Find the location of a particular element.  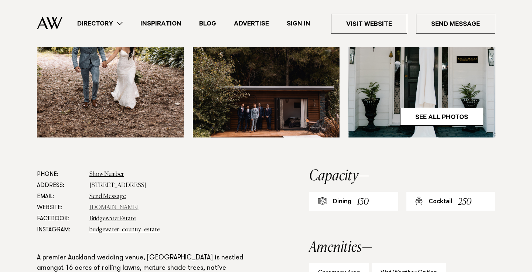

div: Dining is located at coordinates (342, 202).